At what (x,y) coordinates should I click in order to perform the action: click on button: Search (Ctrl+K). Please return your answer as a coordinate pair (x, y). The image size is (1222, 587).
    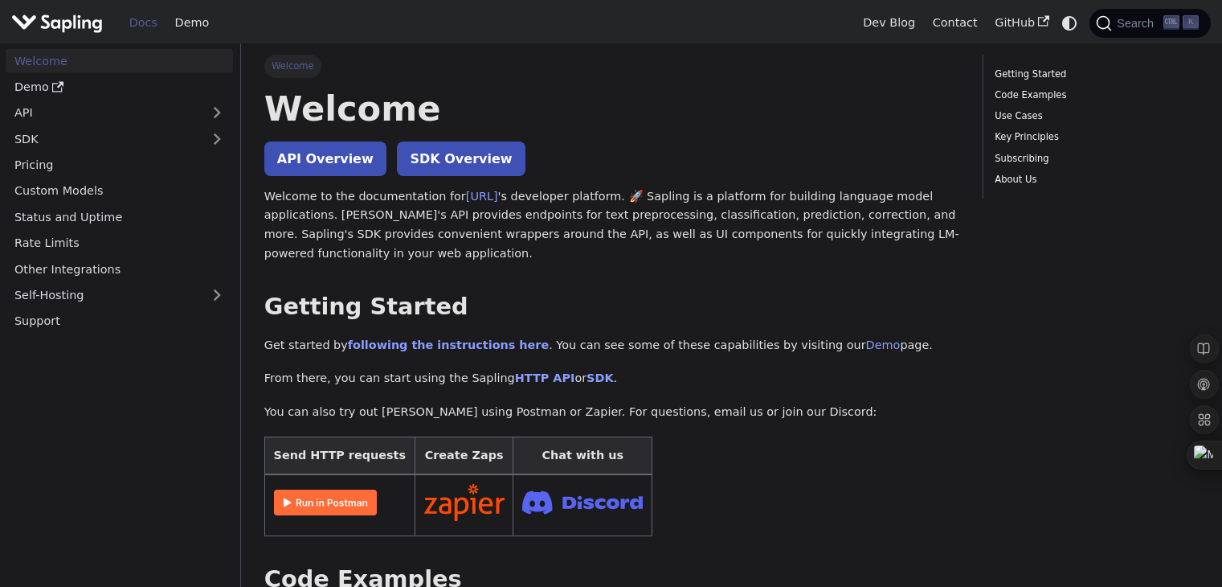
    Looking at the image, I should click on (1150, 23).